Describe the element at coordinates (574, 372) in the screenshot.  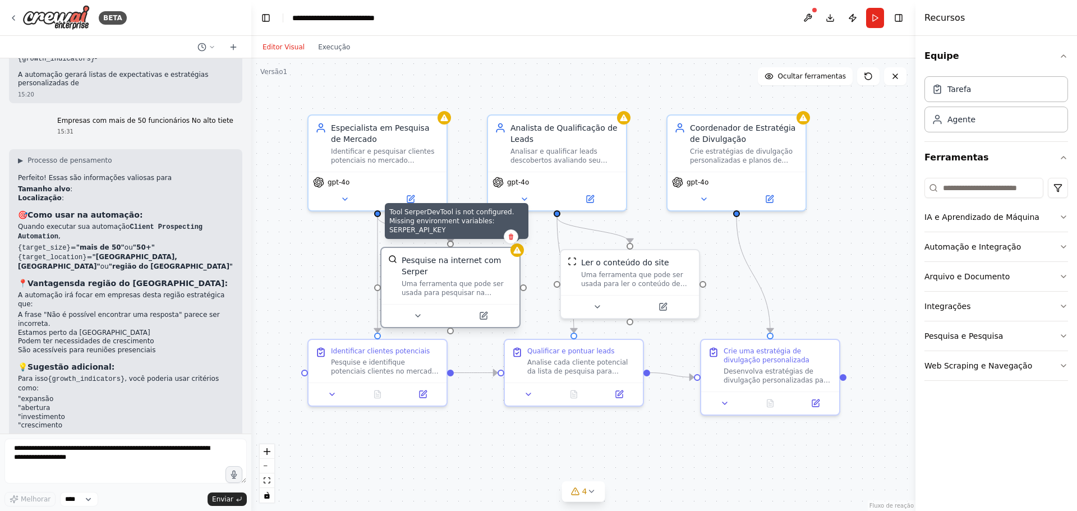
I see `div: Qualificar e pontuar leadsAnalise cada cliente potencial da lista de pesquisa para qualificar seu...` at that location.